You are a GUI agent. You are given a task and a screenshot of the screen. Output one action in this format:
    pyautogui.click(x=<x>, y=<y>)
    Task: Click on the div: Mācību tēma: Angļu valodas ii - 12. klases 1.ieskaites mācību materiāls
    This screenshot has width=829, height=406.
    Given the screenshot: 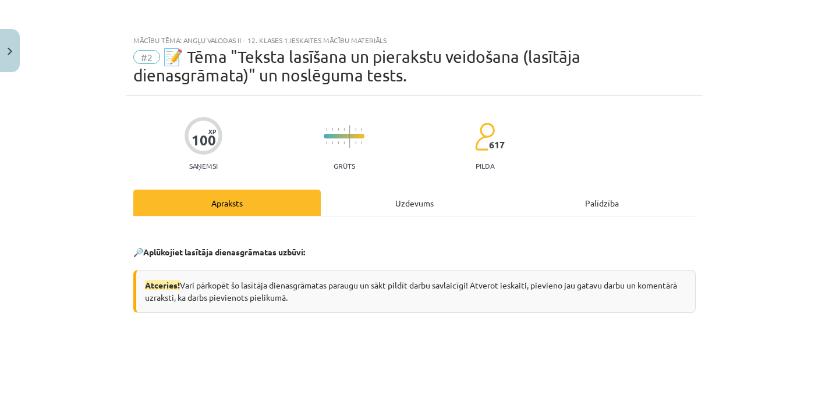 What is the action you would take?
    pyautogui.click(x=414, y=40)
    